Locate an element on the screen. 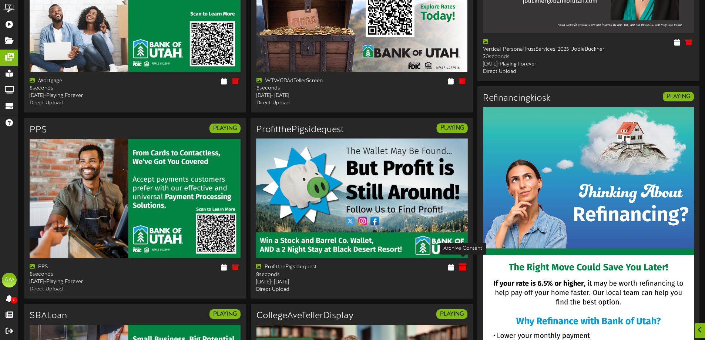 The image size is (705, 340). div: AM is located at coordinates (9, 280).